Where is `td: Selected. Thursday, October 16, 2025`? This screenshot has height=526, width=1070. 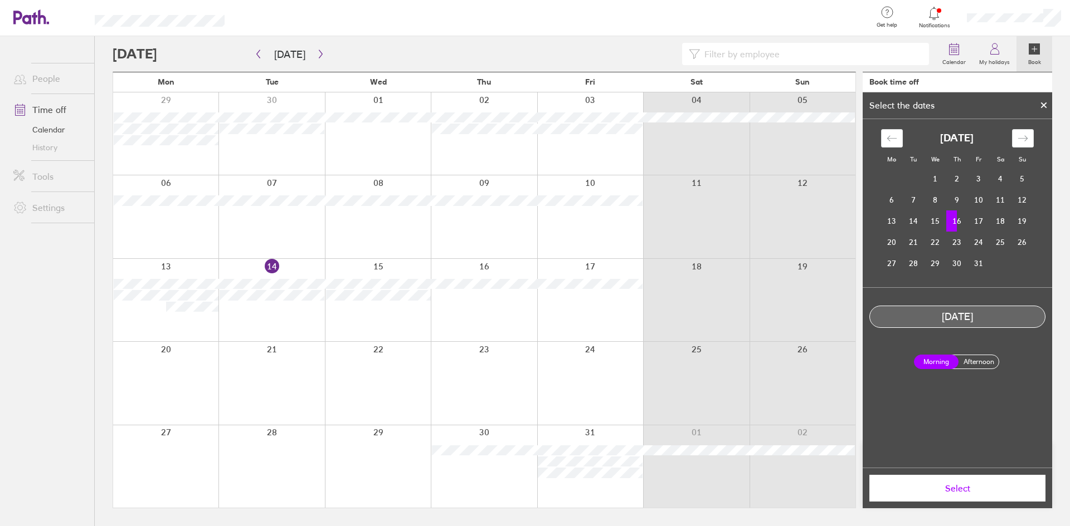
td: Selected. Thursday, October 16, 2025 is located at coordinates (956, 221).